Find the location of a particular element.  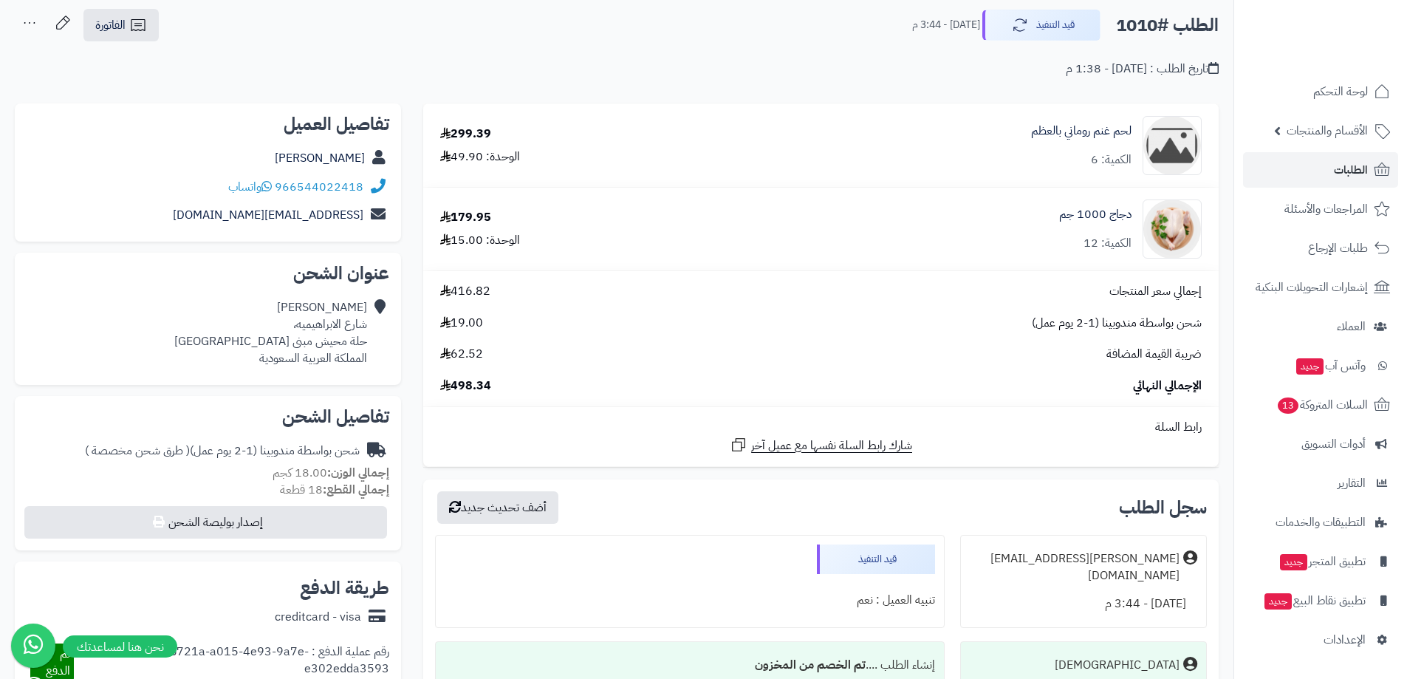

span: شحن بواسطة مندوبينا (1-2 يوم عمل) is located at coordinates (1117, 323).